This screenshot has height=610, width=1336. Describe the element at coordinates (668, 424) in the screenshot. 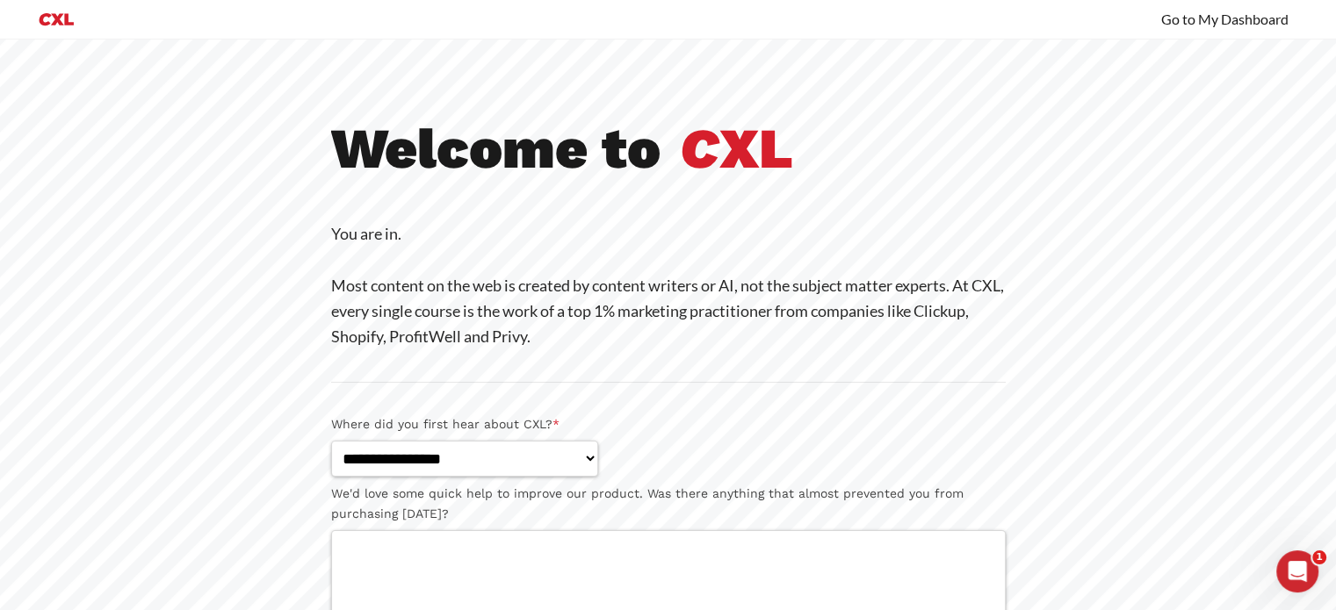

I see `label: Where did you first hear about CXL?` at that location.